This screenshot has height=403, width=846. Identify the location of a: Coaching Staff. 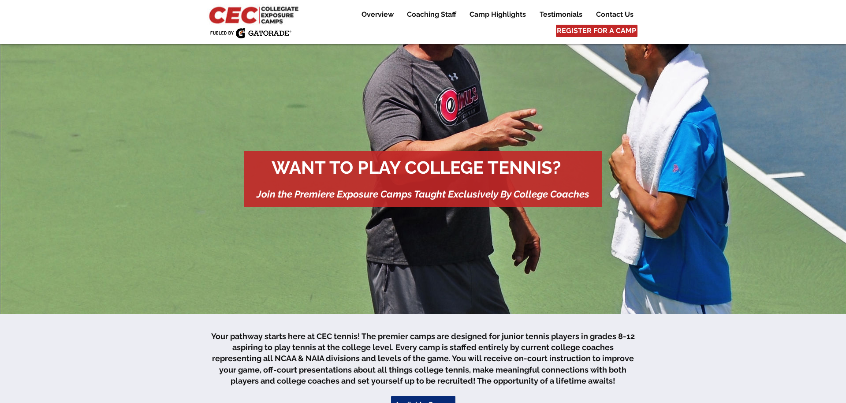
(431, 15).